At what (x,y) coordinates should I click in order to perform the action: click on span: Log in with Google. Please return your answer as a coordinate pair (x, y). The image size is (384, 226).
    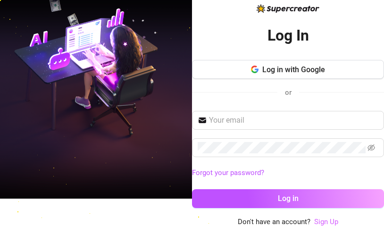
    Looking at the image, I should click on (293, 69).